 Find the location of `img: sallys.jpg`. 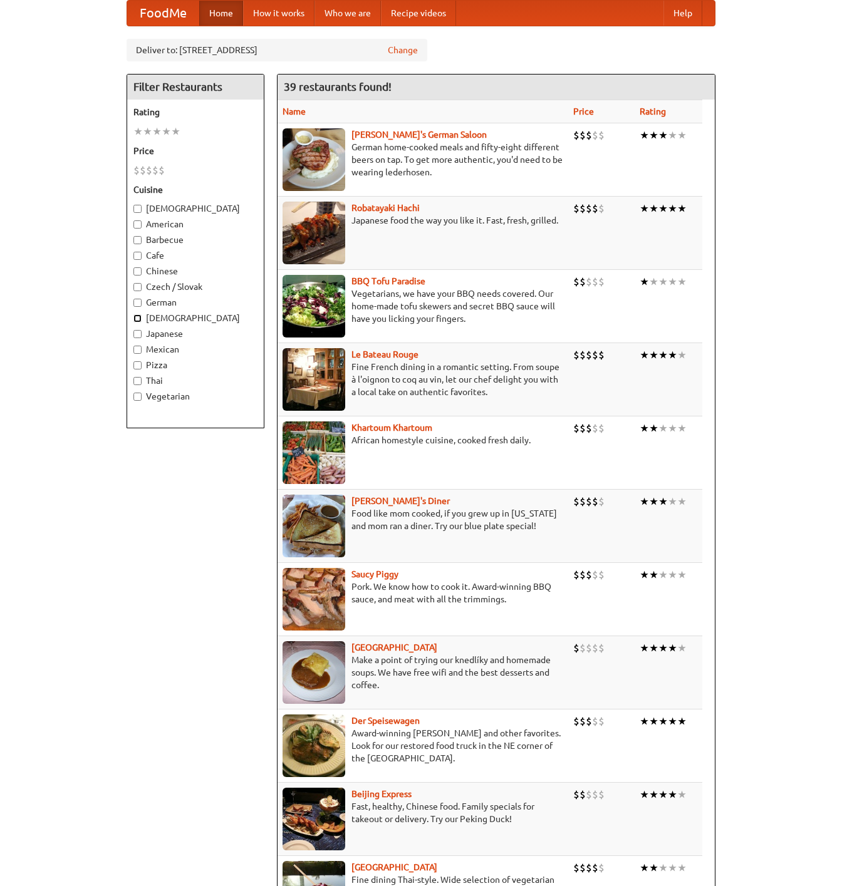

img: sallys.jpg is located at coordinates (314, 526).